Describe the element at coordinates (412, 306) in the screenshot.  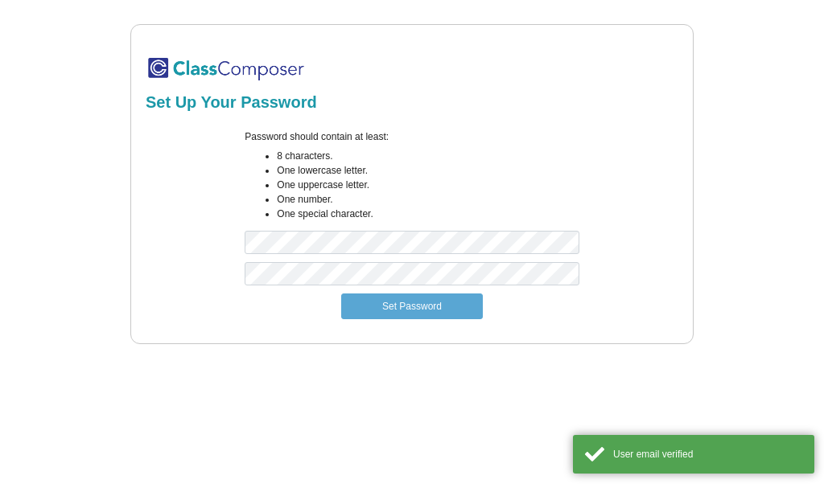
I see `button: Set Password` at that location.